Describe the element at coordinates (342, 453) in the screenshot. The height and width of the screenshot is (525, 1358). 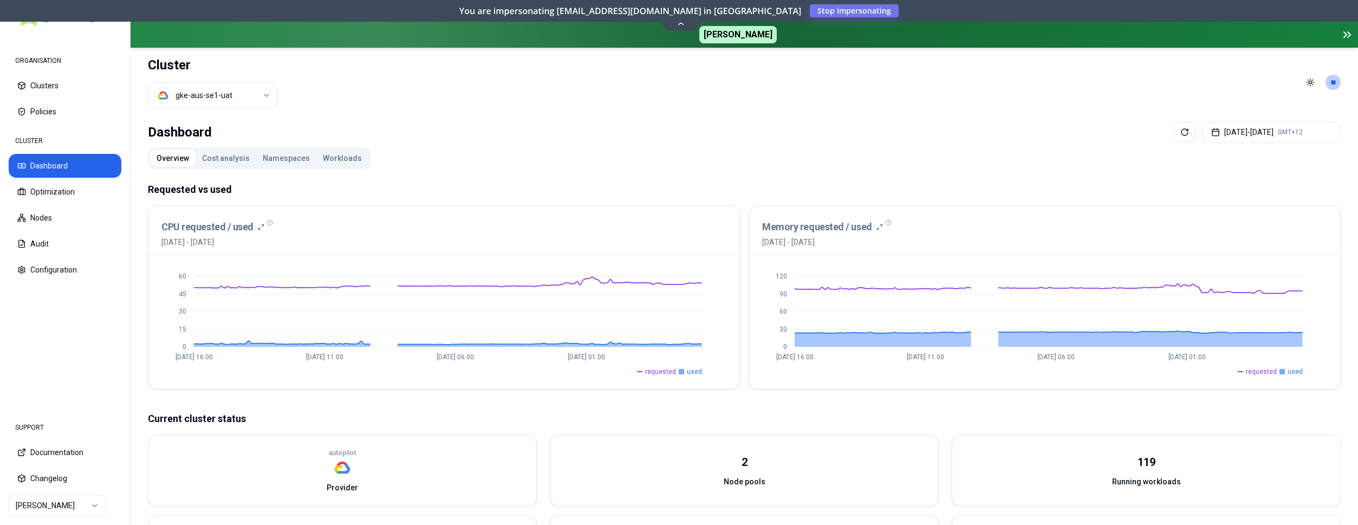
I see `p: autopilot` at that location.